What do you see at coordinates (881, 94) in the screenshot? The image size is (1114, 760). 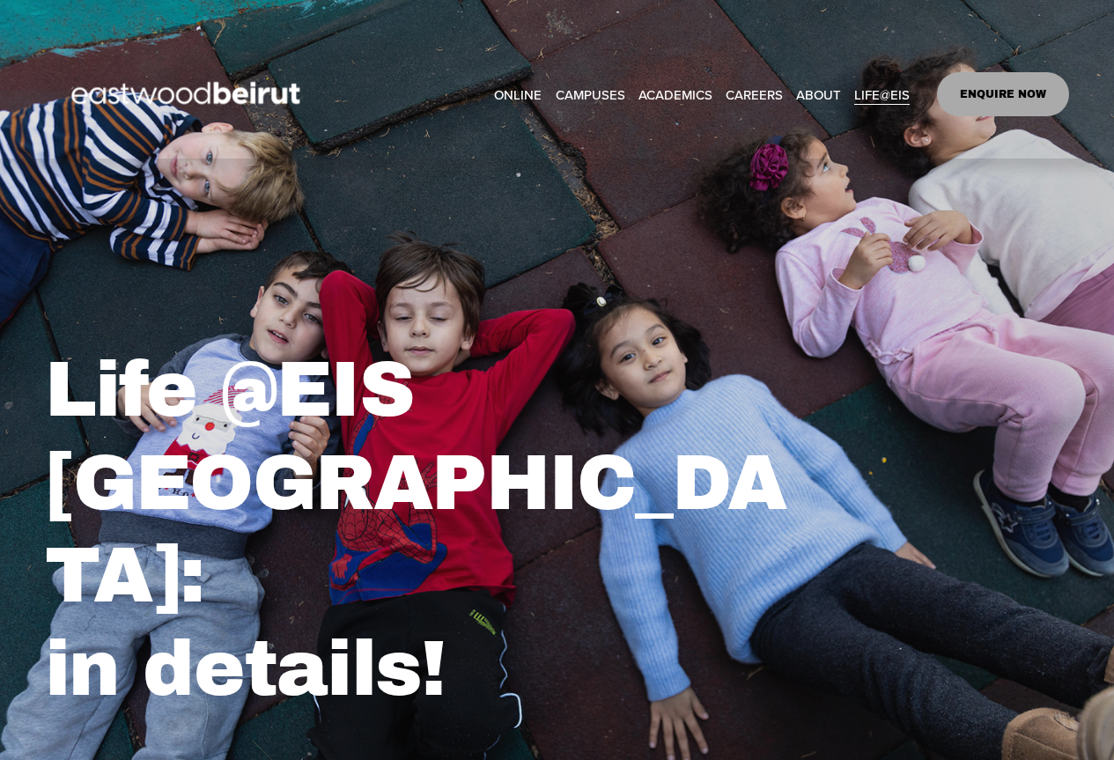 I see `span: LIFE@EIS` at bounding box center [881, 94].